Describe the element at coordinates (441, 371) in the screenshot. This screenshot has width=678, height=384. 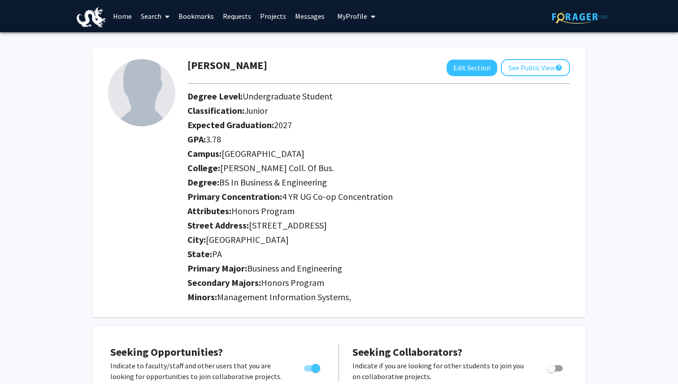
I see `p: Indicate if you are looking for other students to join you on collaborative projects.` at that location.